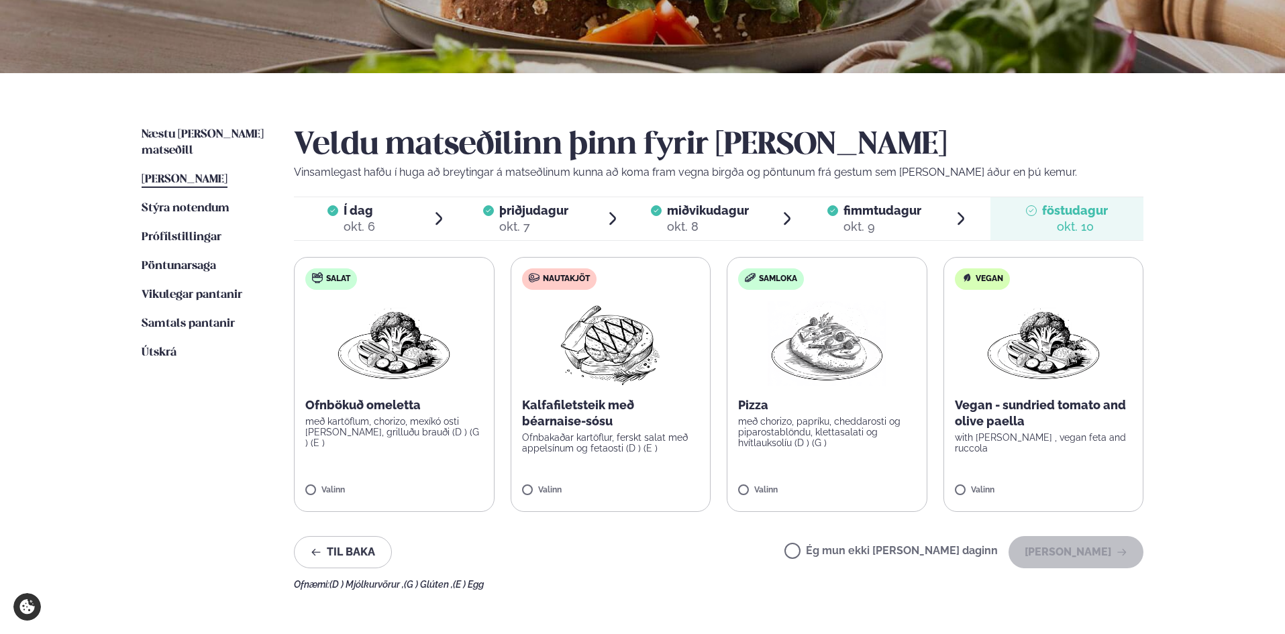 The height and width of the screenshot is (634, 1285). I want to click on img: sandwich-new-16px.svg, so click(750, 278).